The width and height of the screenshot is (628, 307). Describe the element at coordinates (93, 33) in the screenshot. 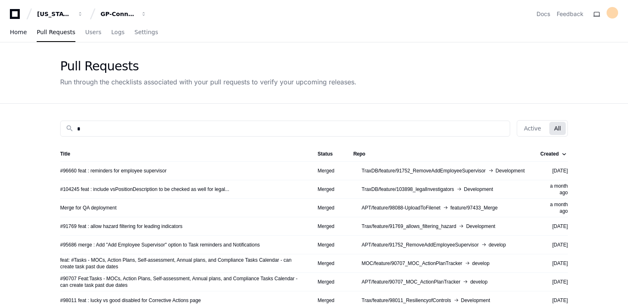

I see `a: Users` at that location.